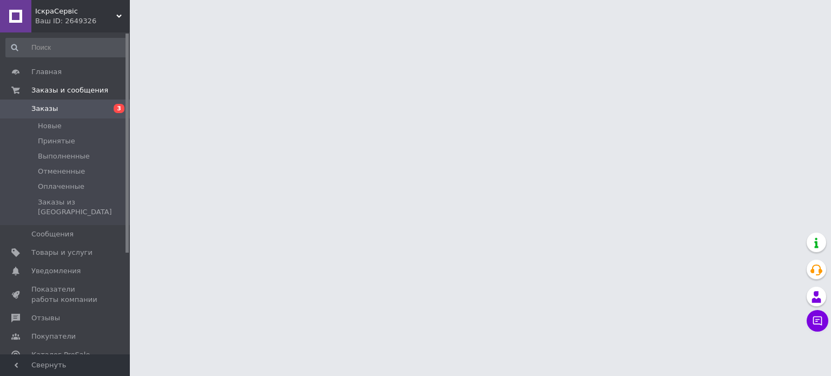 The image size is (831, 376). What do you see at coordinates (82, 21) in the screenshot?
I see `div: Ваш ID: 2649326` at bounding box center [82, 21].